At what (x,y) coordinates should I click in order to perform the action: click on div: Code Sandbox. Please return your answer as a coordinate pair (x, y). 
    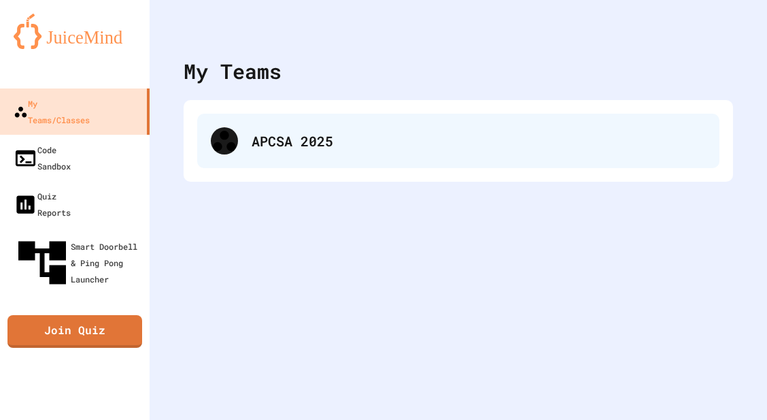
    Looking at the image, I should click on (42, 158).